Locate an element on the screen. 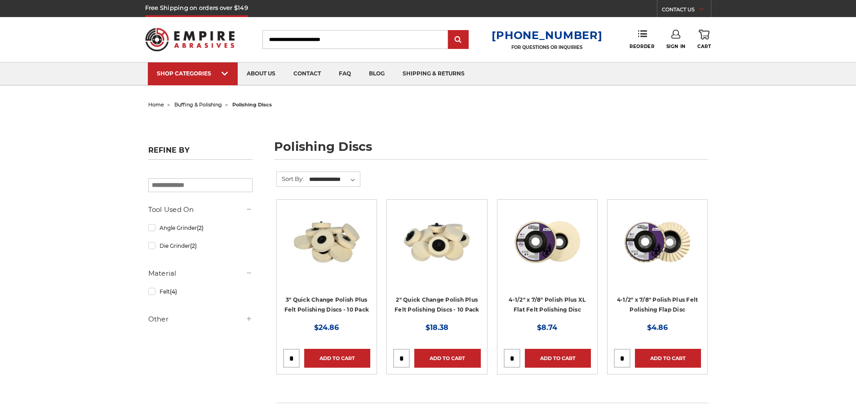 Image resolution: width=856 pixels, height=409 pixels. a: 3 inch polishing felt roloc discs is located at coordinates (327, 250).